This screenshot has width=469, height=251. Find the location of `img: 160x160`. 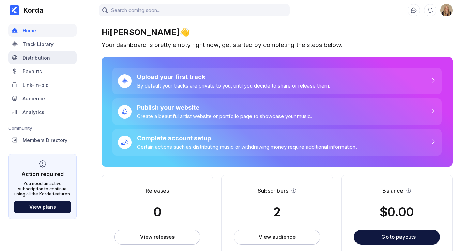

img: 160x160 is located at coordinates (447, 10).